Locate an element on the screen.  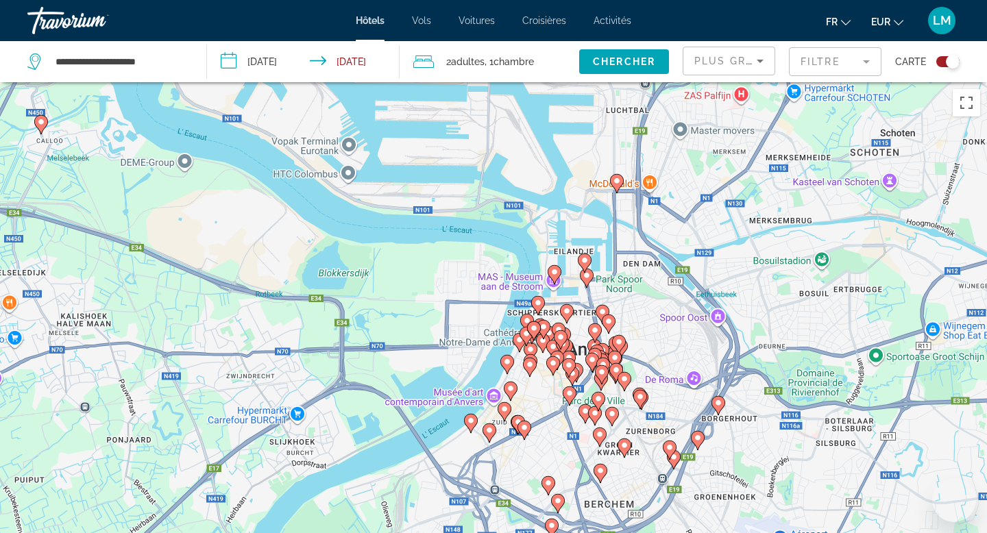
button: Change language is located at coordinates (838, 21).